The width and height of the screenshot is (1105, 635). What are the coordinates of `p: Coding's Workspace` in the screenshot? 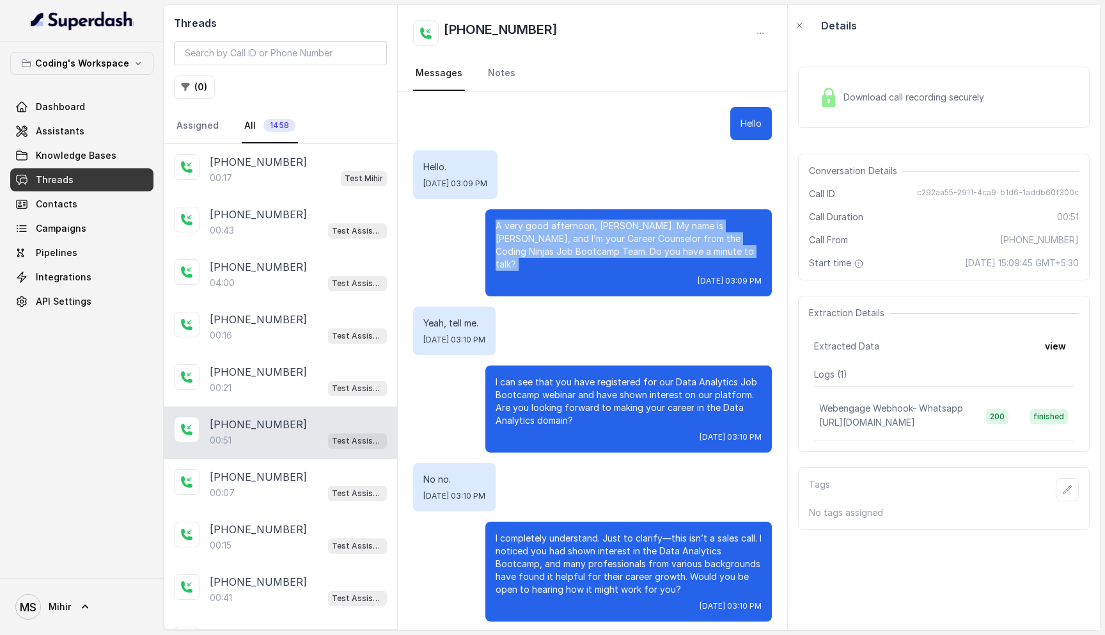 It's located at (82, 63).